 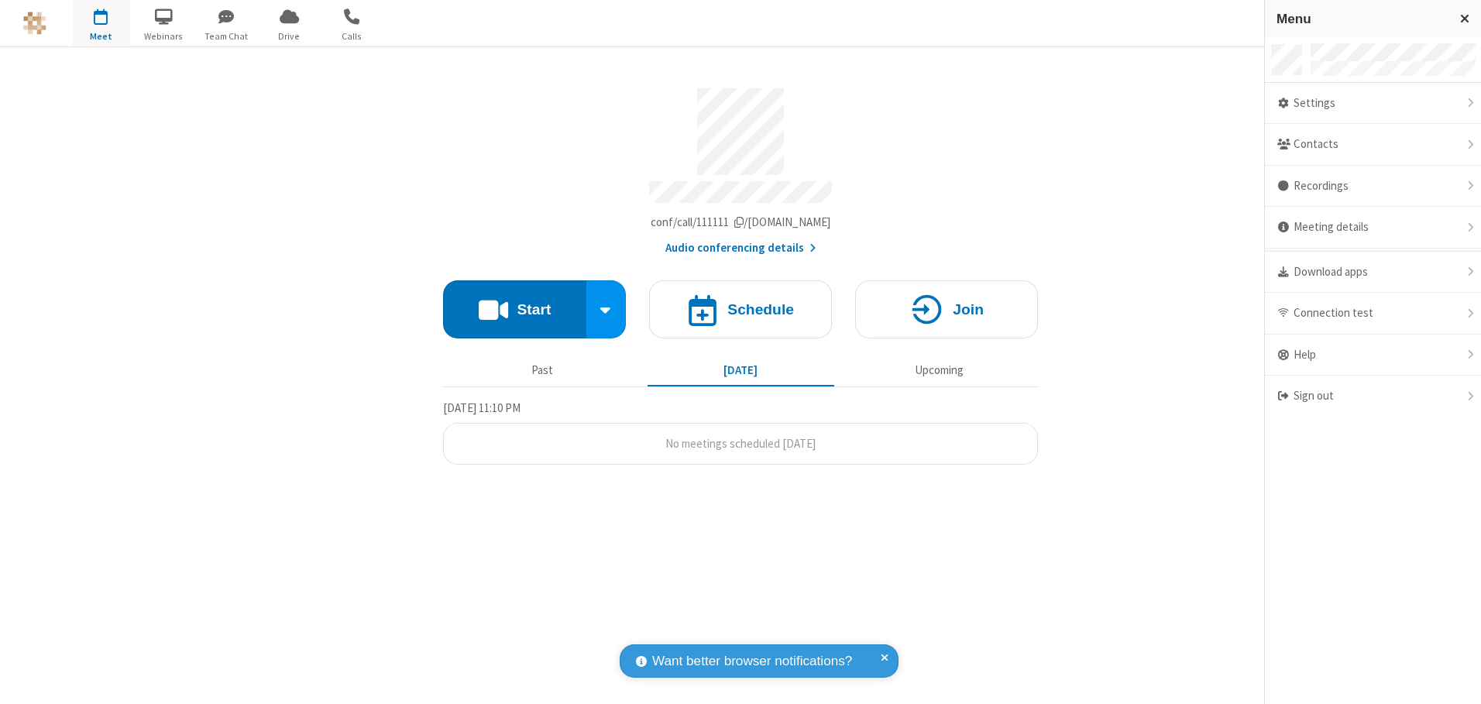 What do you see at coordinates (947, 309) in the screenshot?
I see `button: Join` at bounding box center [947, 309].